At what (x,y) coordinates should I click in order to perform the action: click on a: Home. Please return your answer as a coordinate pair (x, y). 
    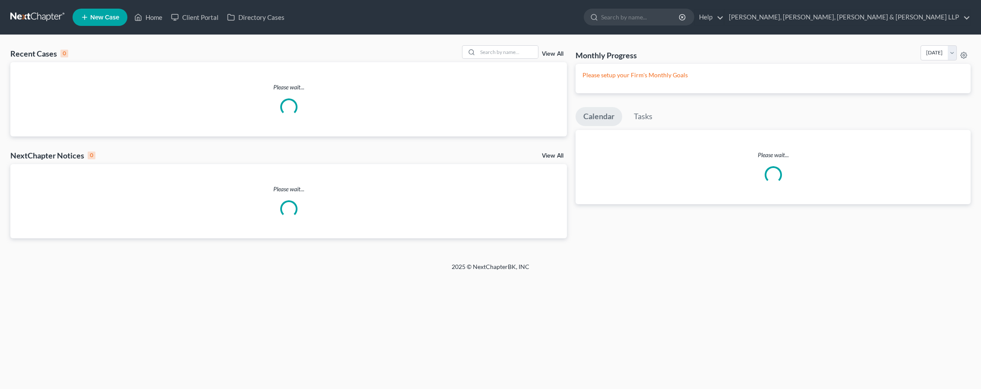
    Looking at the image, I should click on (148, 17).